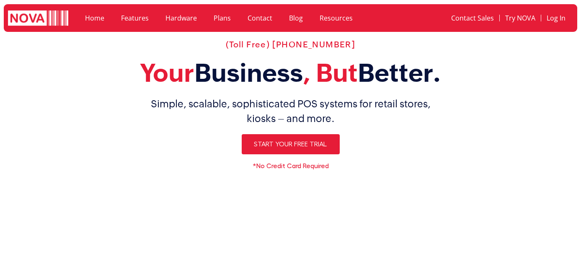  Describe the element at coordinates (135, 18) in the screenshot. I see `a: Features` at that location.